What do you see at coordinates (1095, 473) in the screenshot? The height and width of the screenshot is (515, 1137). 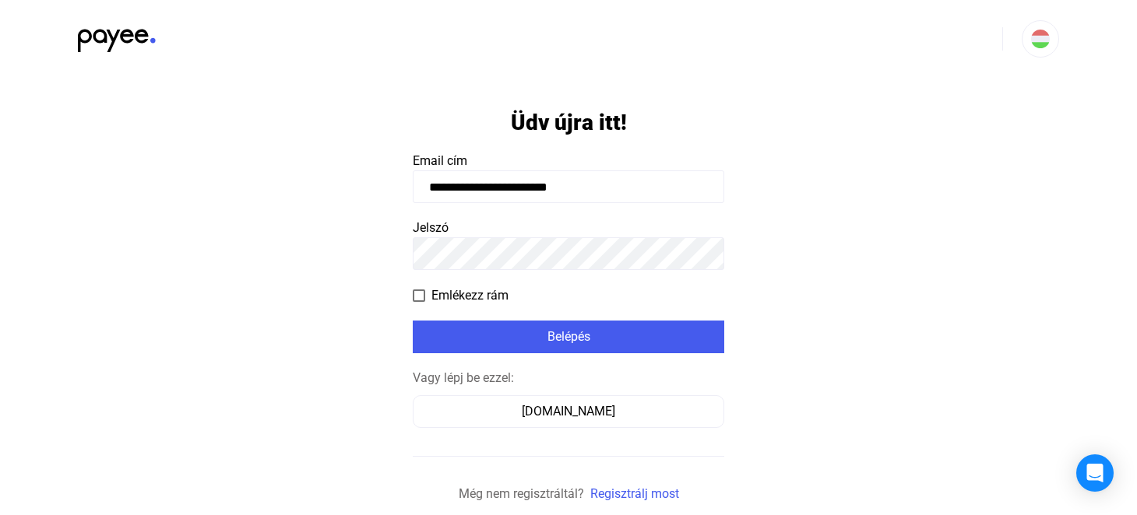 I see `div: Open Intercom Messenger` at bounding box center [1095, 473].